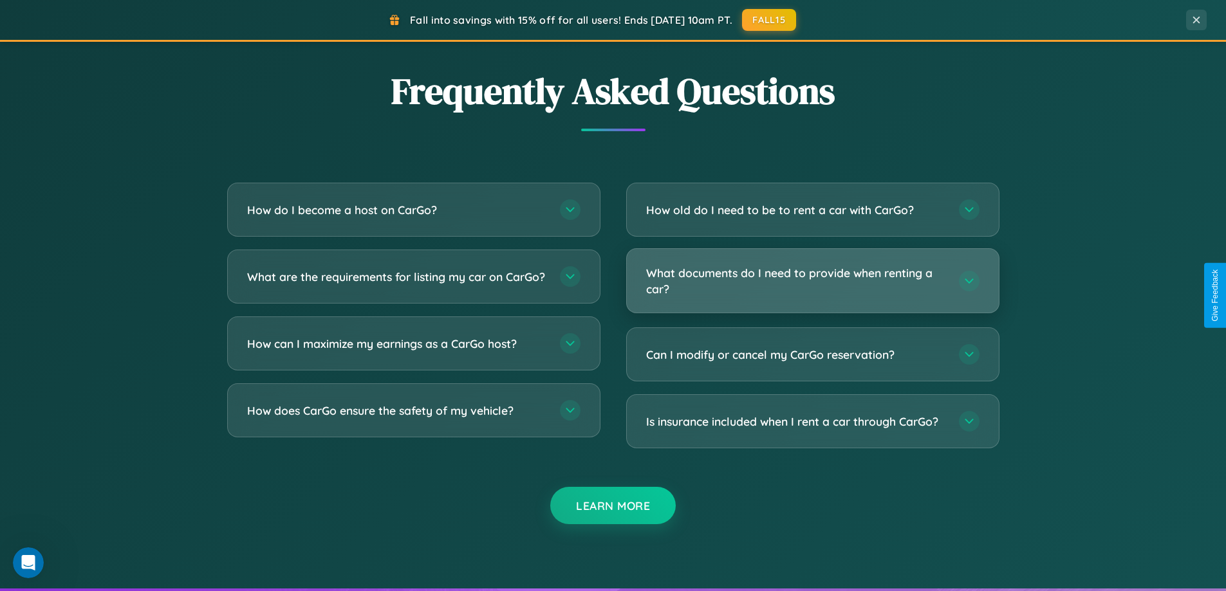 The image size is (1226, 591). Describe the element at coordinates (397, 344) in the screenshot. I see `h3: How can I maximize my earnings as a CarGo host?` at that location.